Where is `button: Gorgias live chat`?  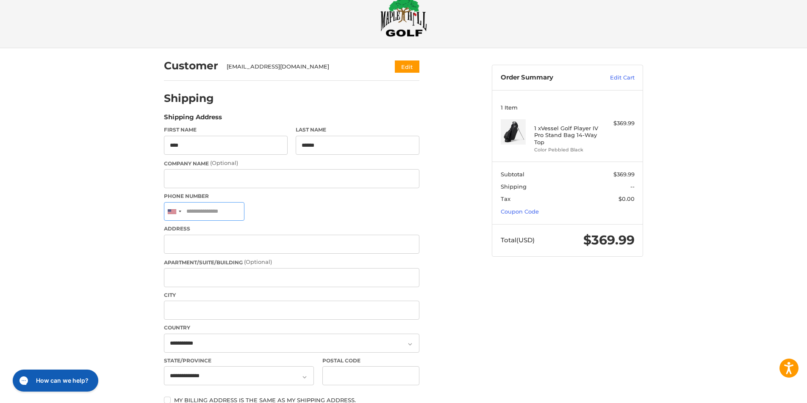 button: Gorgias live chat is located at coordinates (47, 14).